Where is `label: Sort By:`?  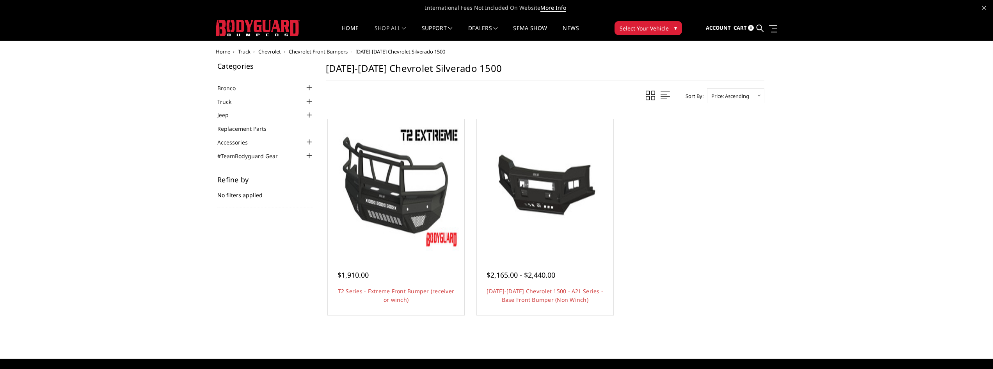 label: Sort By: is located at coordinates (692, 96).